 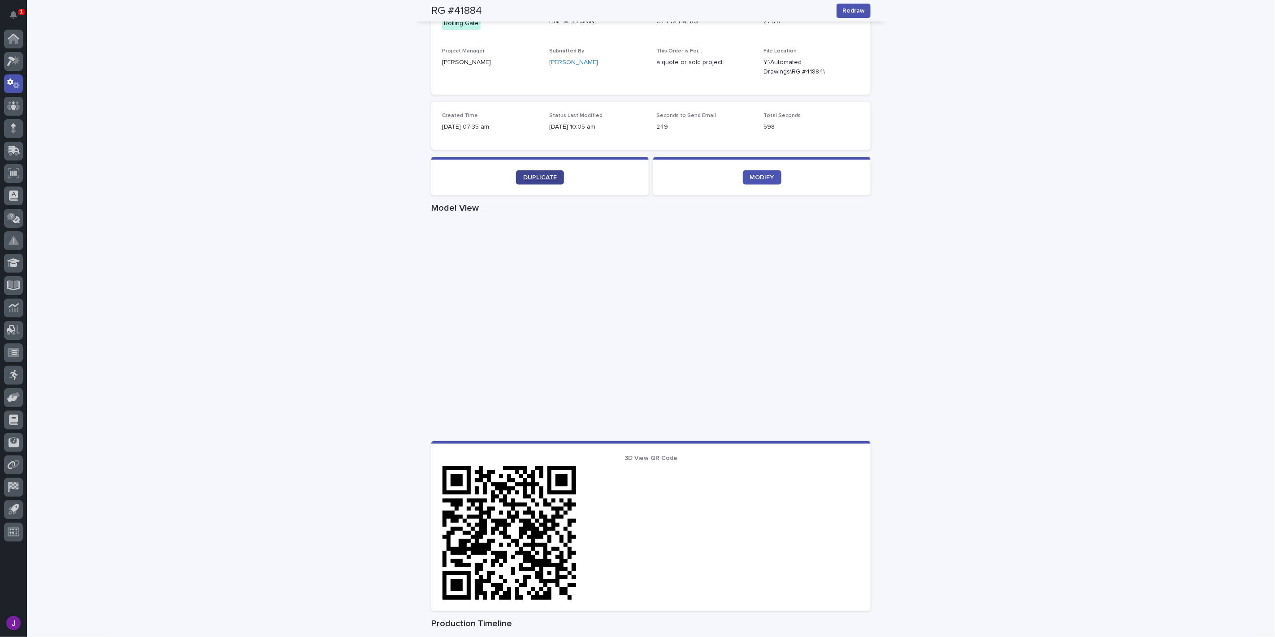 What do you see at coordinates (801, 67) in the screenshot?
I see `Y:\Automated Drawings\RG #41884\` at bounding box center [801, 67].